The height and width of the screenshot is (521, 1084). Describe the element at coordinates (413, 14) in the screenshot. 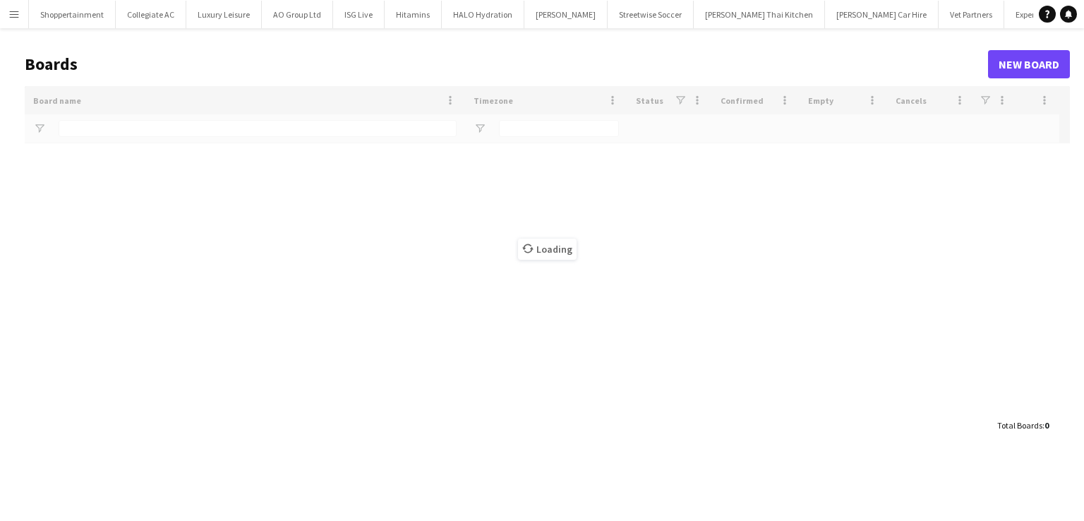

I see `button: Hitamins` at that location.